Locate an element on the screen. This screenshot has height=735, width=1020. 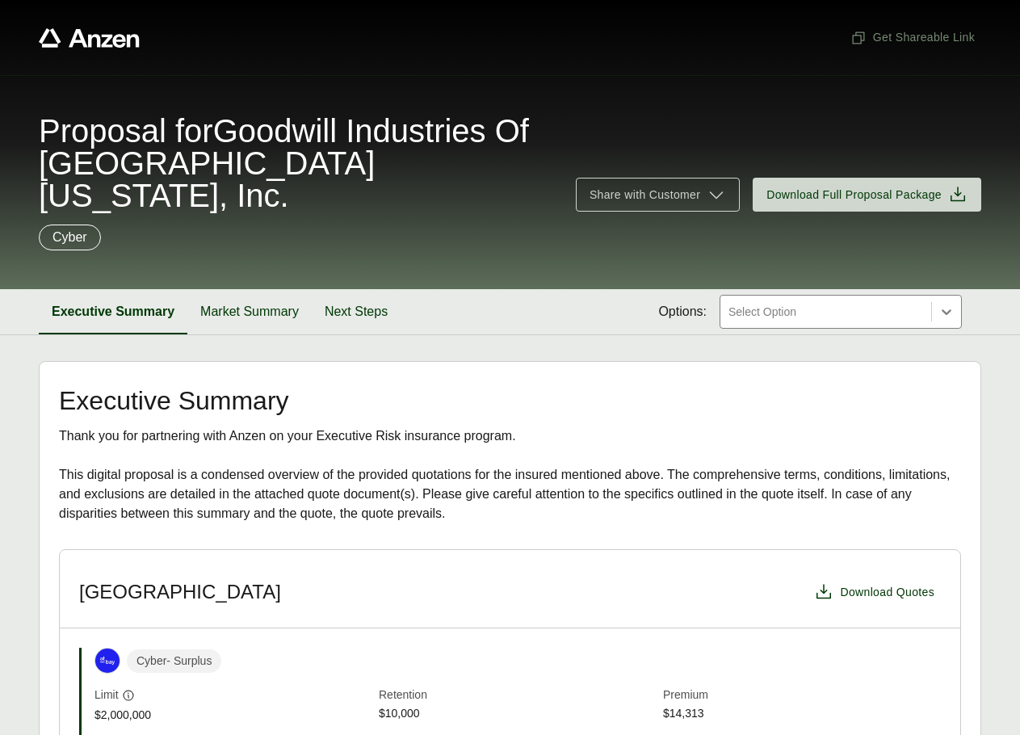
div: Thank you for partnering with Anzen on your Executive Risk insurance program. This digital propos... is located at coordinates (509, 475).